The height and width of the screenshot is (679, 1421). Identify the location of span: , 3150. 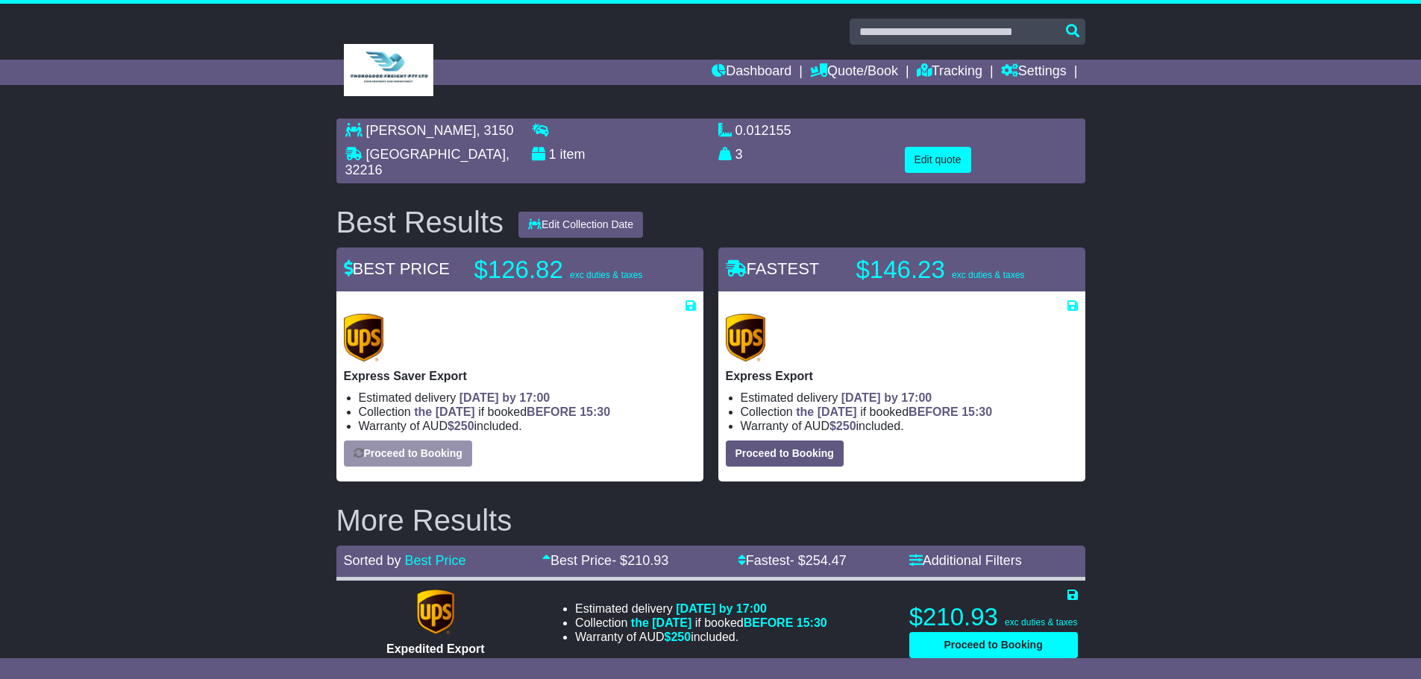
(495, 131).